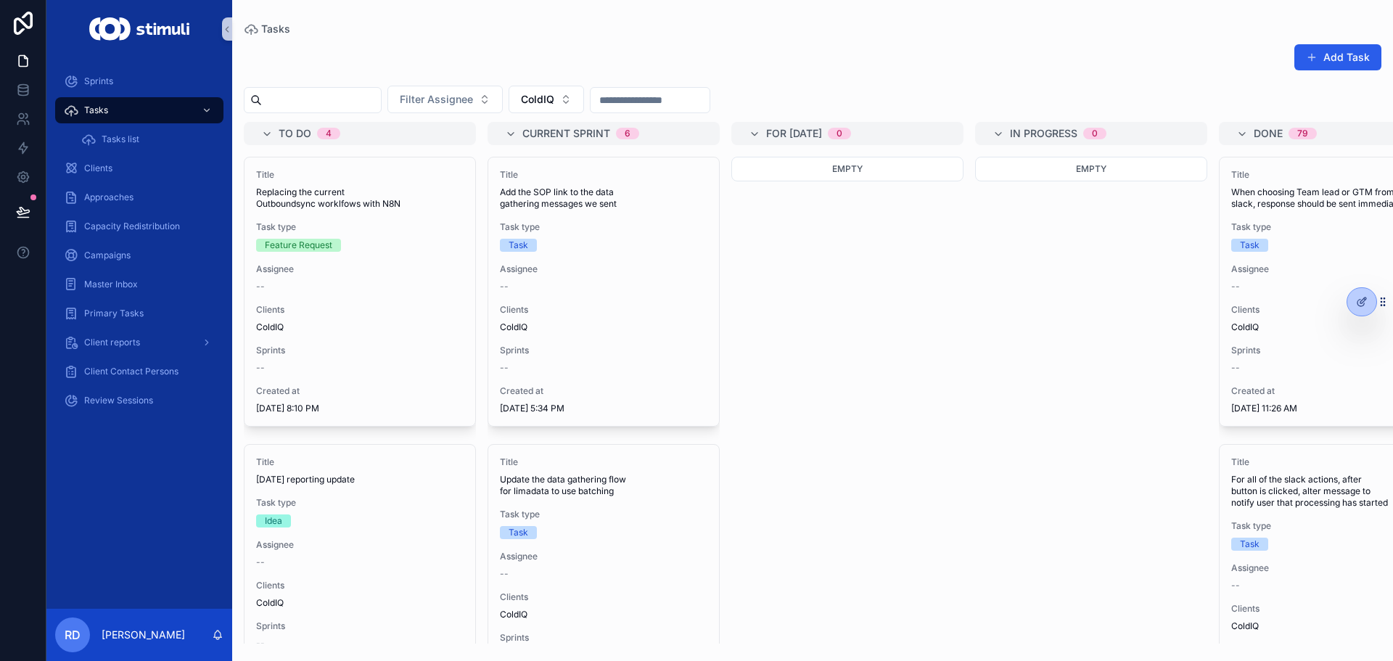  Describe the element at coordinates (139, 284) in the screenshot. I see `a: Master Inbox` at that location.